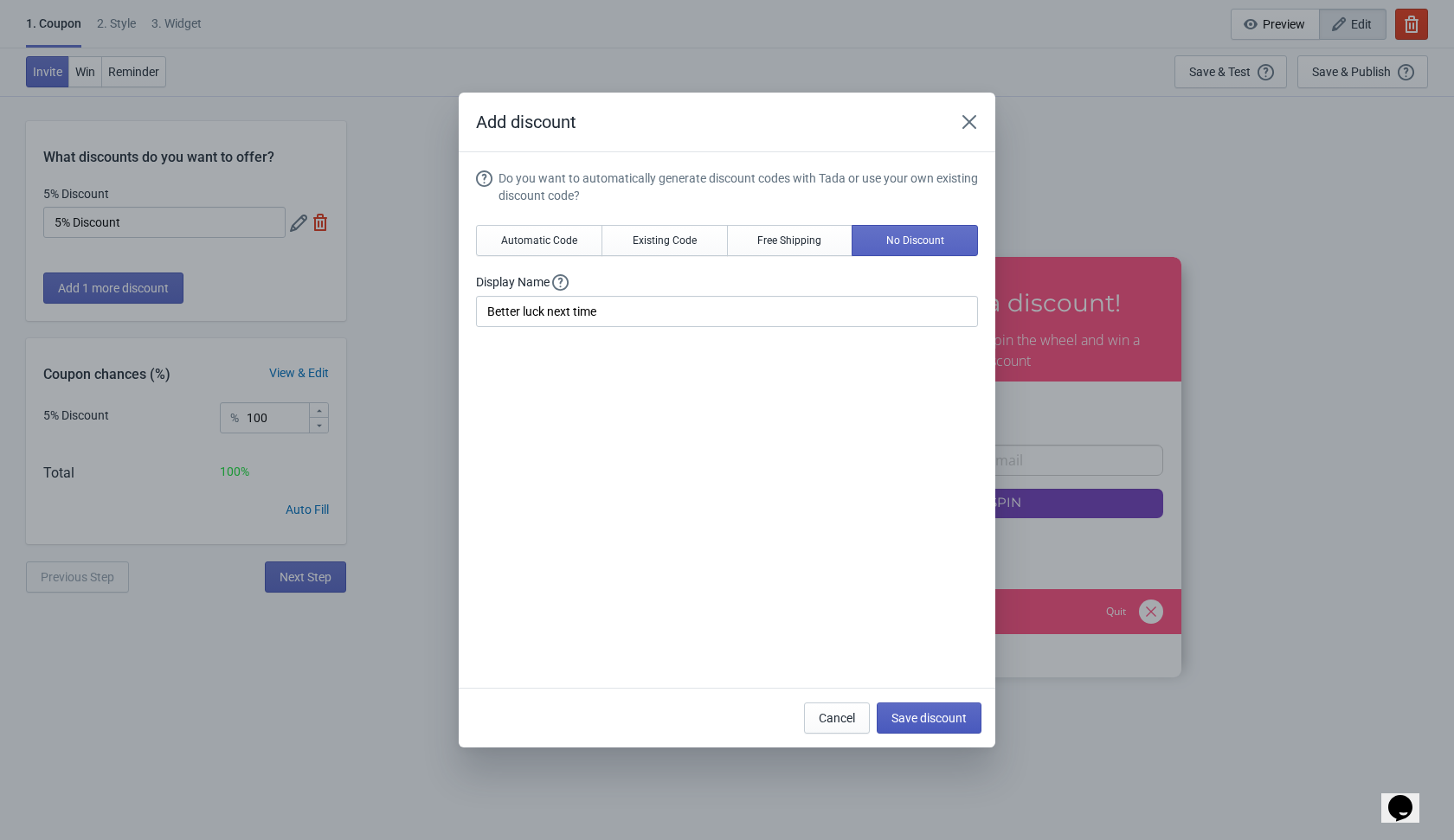  What do you see at coordinates (970, 122) in the screenshot?
I see `button: Close` at bounding box center [970, 122].